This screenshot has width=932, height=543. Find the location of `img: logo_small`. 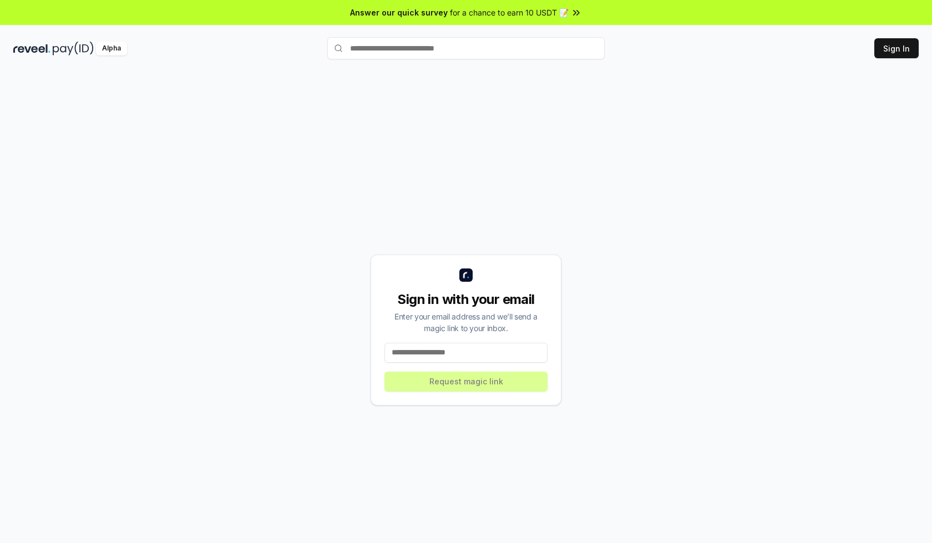

img: logo_small is located at coordinates (466, 275).